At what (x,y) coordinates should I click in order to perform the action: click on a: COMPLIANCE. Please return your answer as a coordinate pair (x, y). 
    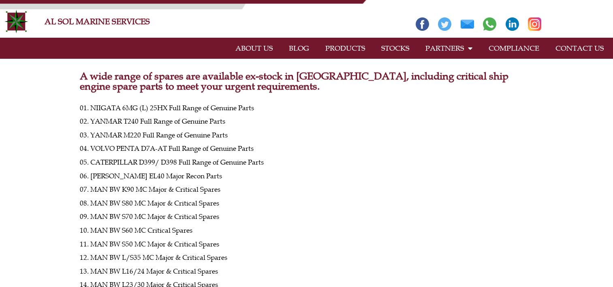
    Looking at the image, I should click on (514, 48).